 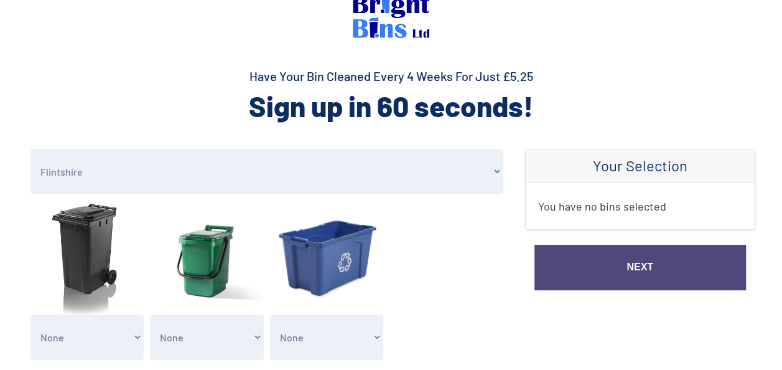 What do you see at coordinates (207, 257) in the screenshot?
I see `img: food.jpg` at bounding box center [207, 257].